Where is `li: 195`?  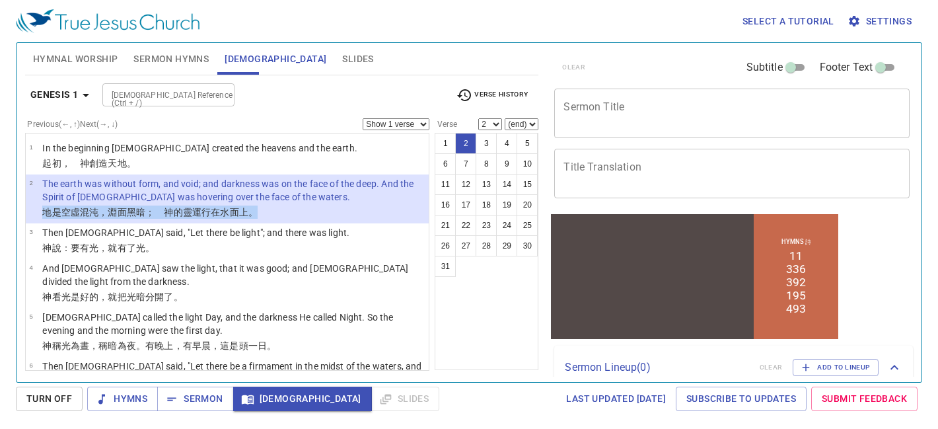
li: 195 is located at coordinates (247, 83).